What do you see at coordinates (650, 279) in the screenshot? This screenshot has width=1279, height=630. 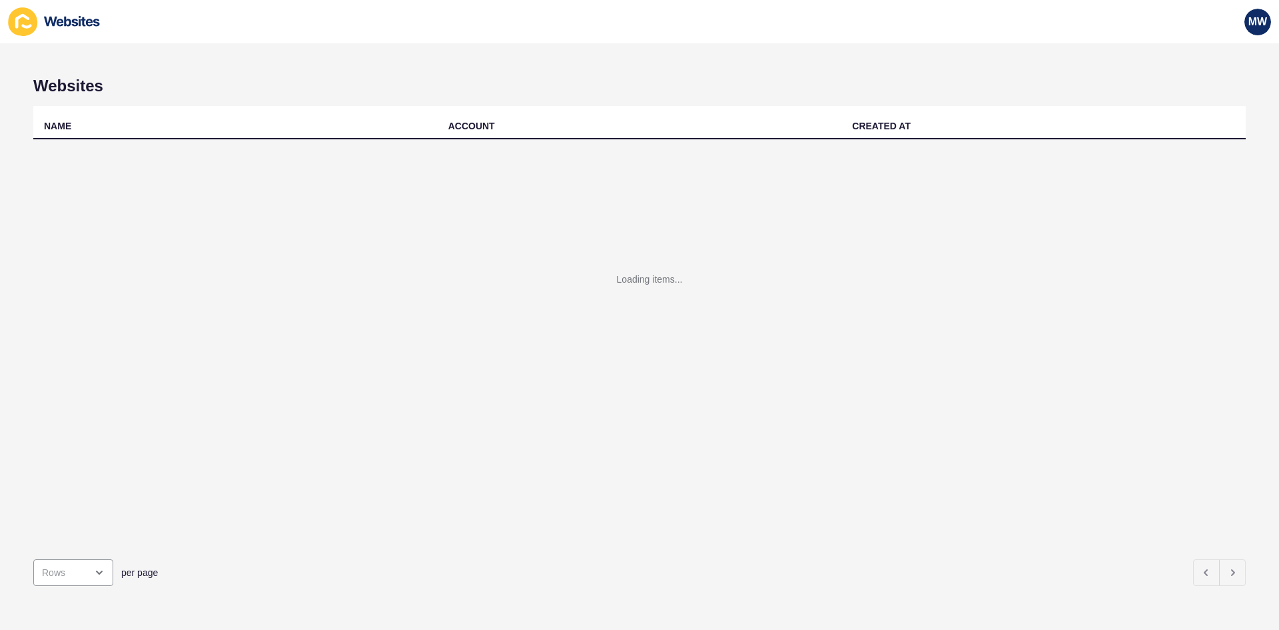 I see `div: Loading items...` at bounding box center [650, 279].